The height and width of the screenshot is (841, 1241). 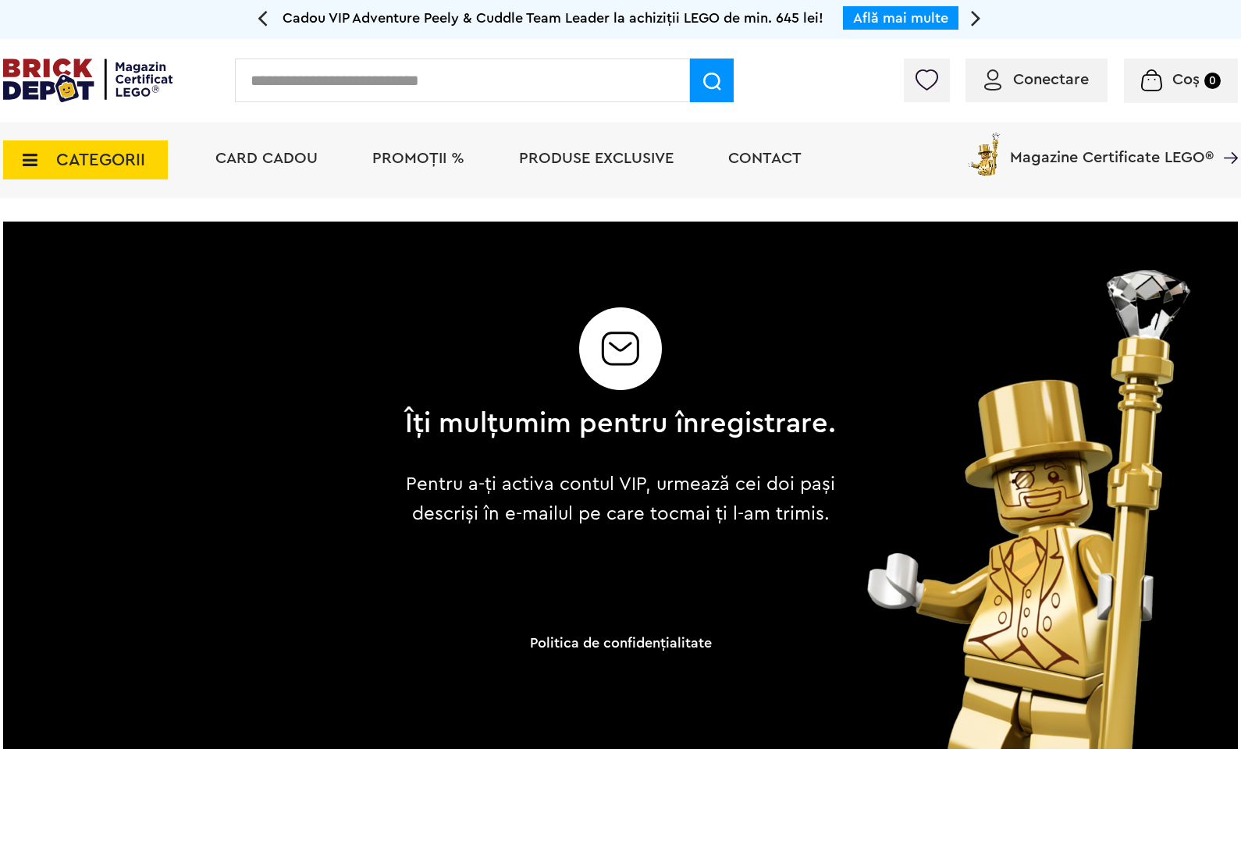 I want to click on a: Produse exclusive, so click(x=596, y=158).